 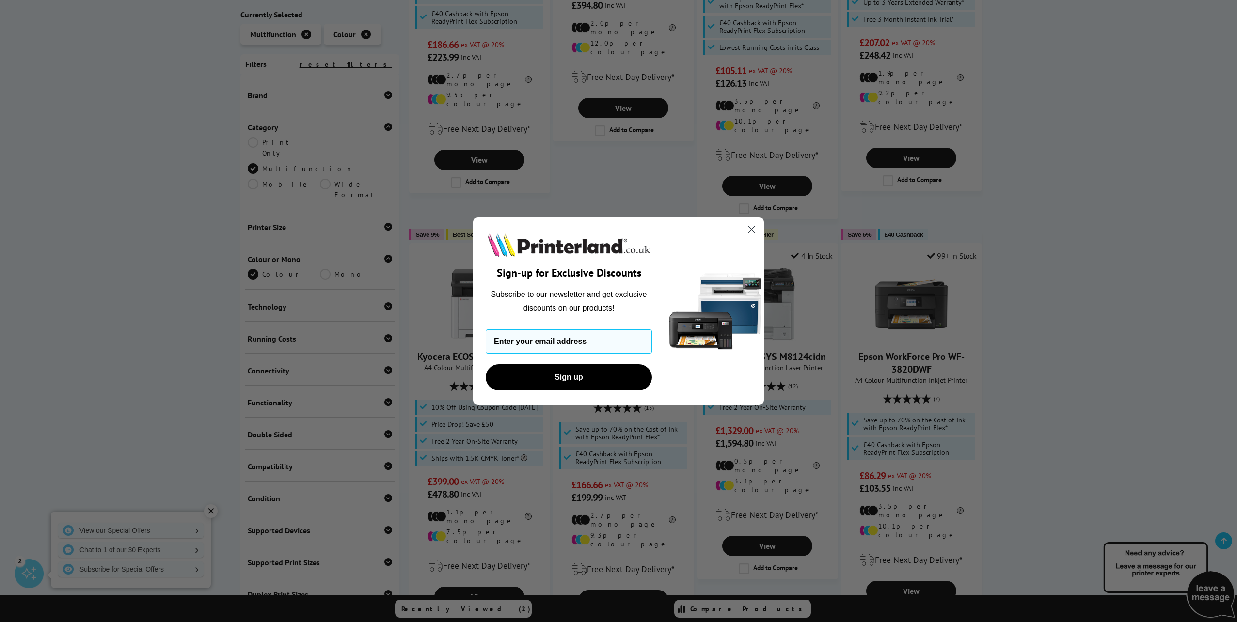 What do you see at coordinates (751, 229) in the screenshot?
I see `button: Close dialog` at bounding box center [751, 229].